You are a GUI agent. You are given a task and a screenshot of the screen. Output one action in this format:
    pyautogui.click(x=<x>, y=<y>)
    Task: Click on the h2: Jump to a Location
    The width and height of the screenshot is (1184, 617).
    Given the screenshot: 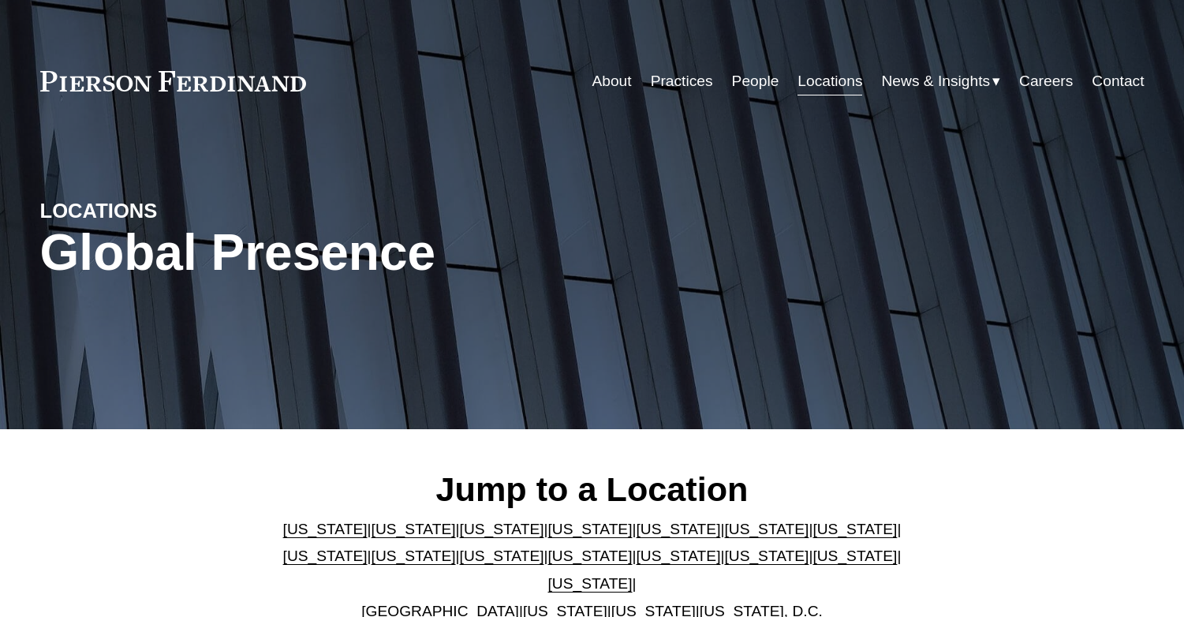 What is the action you would take?
    pyautogui.click(x=592, y=489)
    